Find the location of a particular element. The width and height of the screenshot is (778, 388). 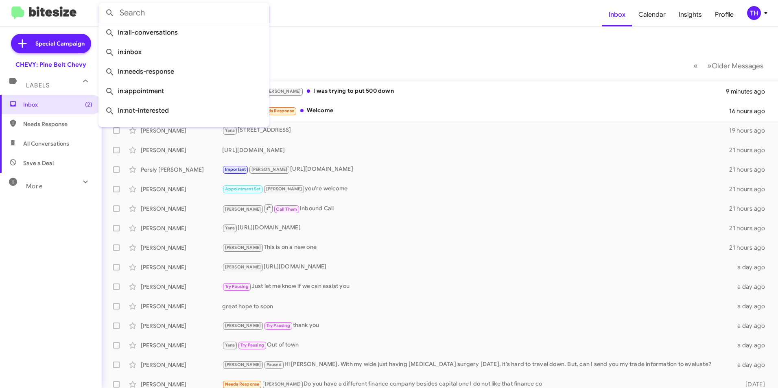

span: in:inbox is located at coordinates (184, 52).